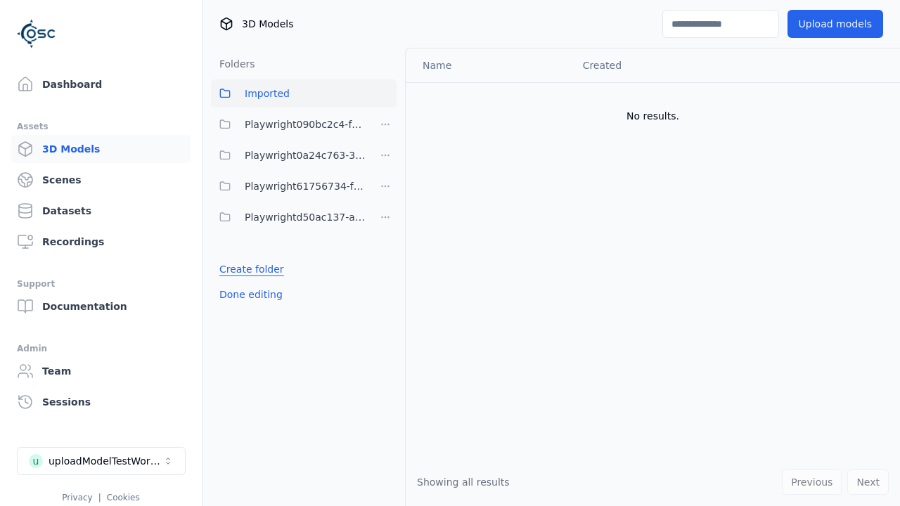 The image size is (900, 506). I want to click on button: Playwright090bc2c4-f545-4694-975a-cca37abf7464, so click(288, 124).